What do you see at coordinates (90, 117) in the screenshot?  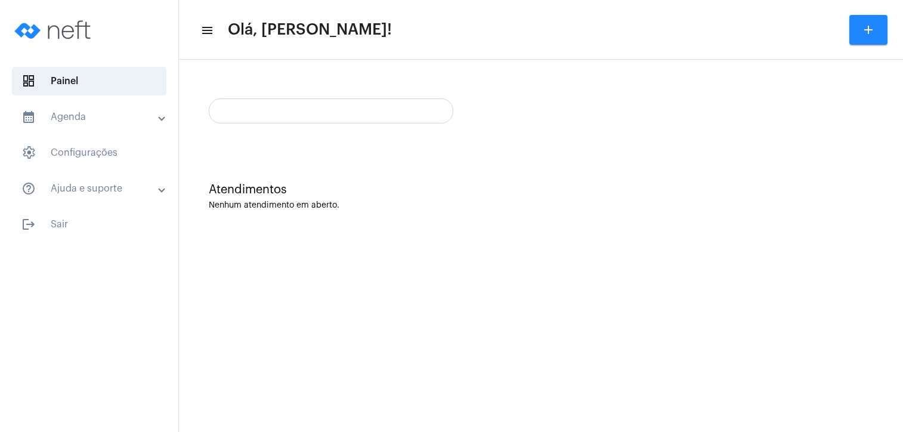 I see `mat-panel-title: Agenda` at bounding box center [90, 117].